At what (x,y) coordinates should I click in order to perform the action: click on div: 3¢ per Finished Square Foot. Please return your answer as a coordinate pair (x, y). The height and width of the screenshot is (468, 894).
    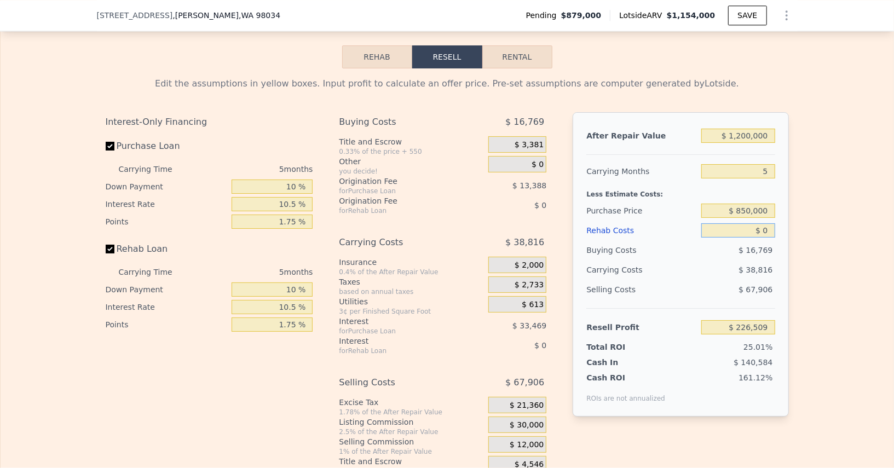
    Looking at the image, I should click on (411, 312).